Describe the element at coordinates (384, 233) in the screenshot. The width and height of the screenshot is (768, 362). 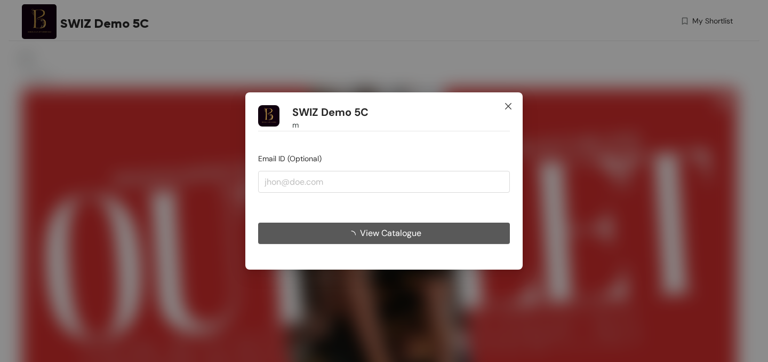
I see `button: View Catalogue` at that location.